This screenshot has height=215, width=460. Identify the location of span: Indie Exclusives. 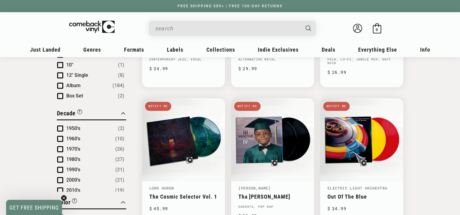
(278, 50).